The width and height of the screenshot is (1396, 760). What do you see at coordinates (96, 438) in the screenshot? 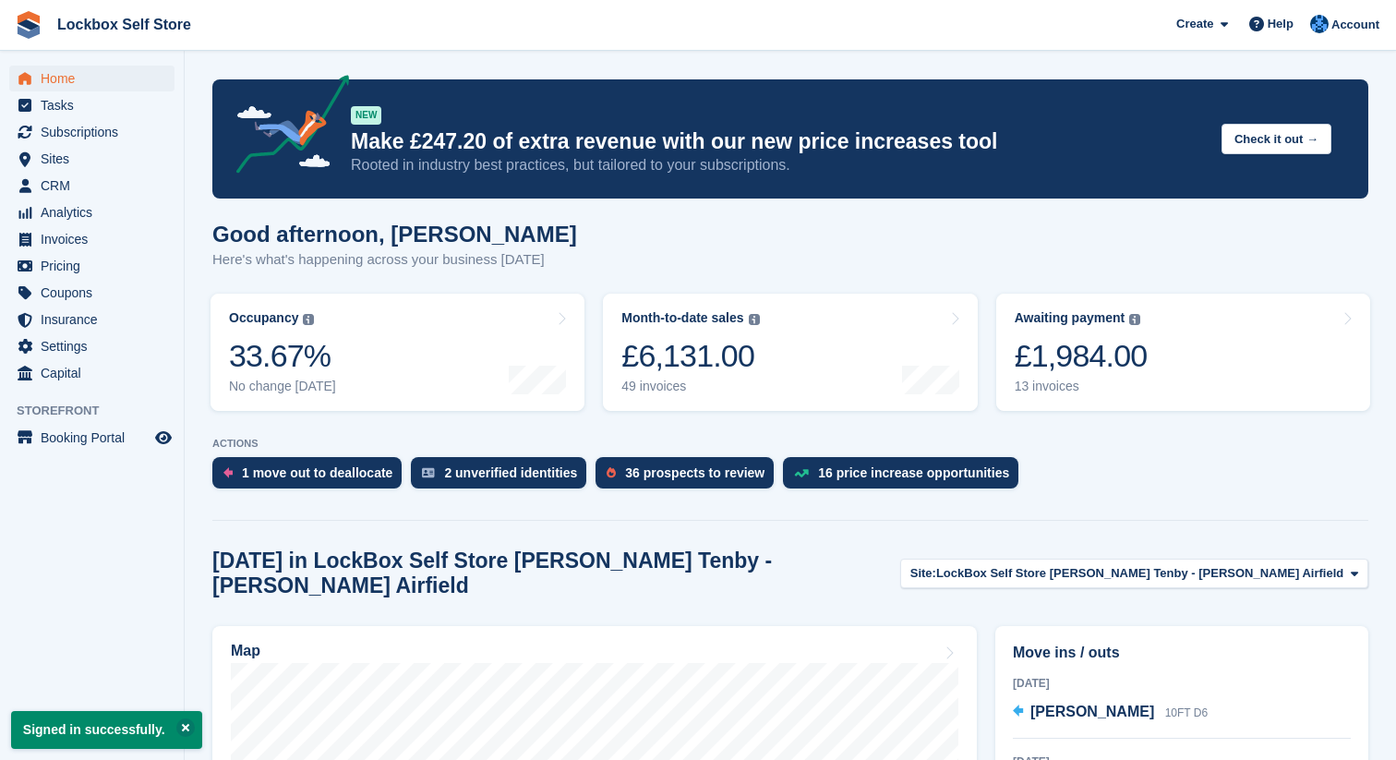
I see `span: Booking Portal` at bounding box center [96, 438].